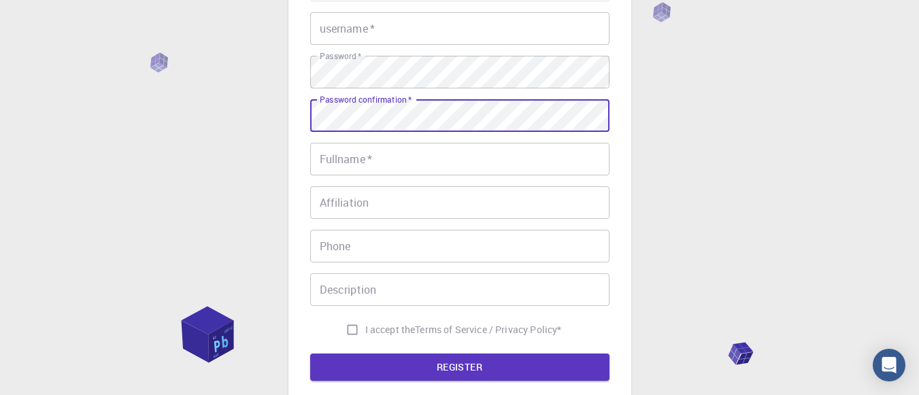  I want to click on p: Terms of Service / Privacy Policy *, so click(488, 330).